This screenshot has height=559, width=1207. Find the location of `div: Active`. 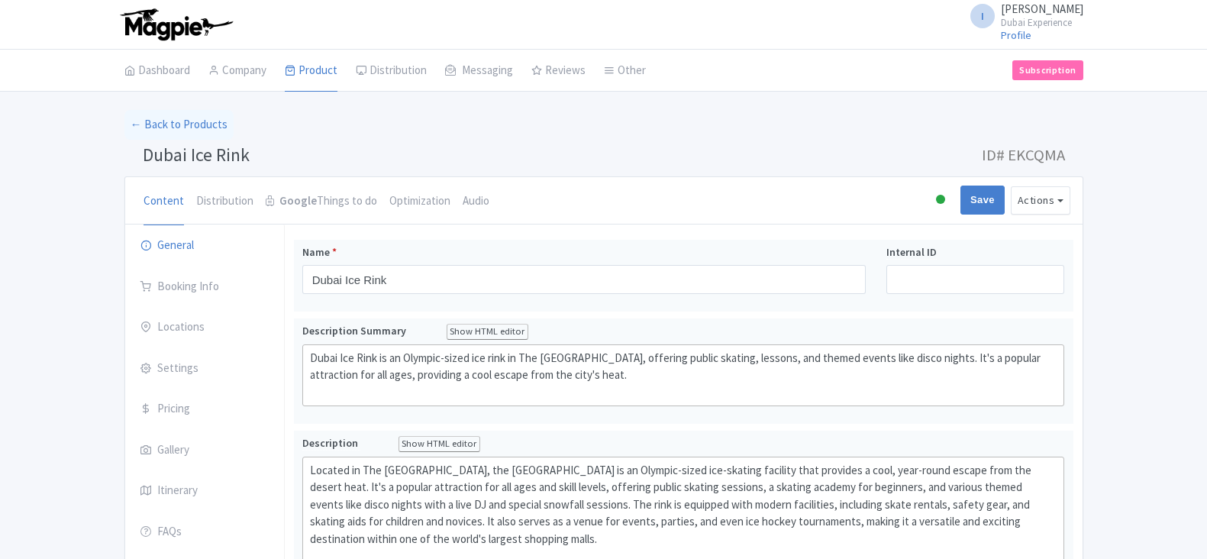

div: Active is located at coordinates (941, 200).